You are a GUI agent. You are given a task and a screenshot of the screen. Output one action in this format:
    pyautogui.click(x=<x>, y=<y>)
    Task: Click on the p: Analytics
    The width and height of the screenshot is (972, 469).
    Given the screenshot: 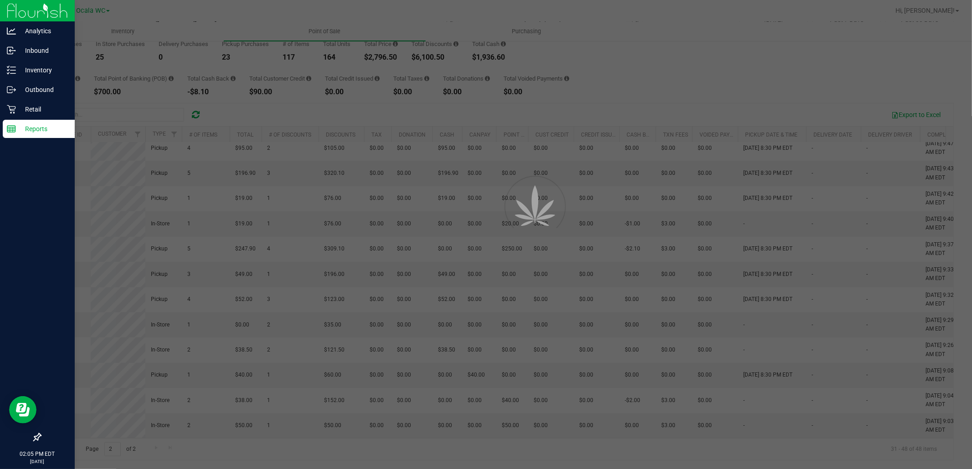 What is the action you would take?
    pyautogui.click(x=43, y=31)
    